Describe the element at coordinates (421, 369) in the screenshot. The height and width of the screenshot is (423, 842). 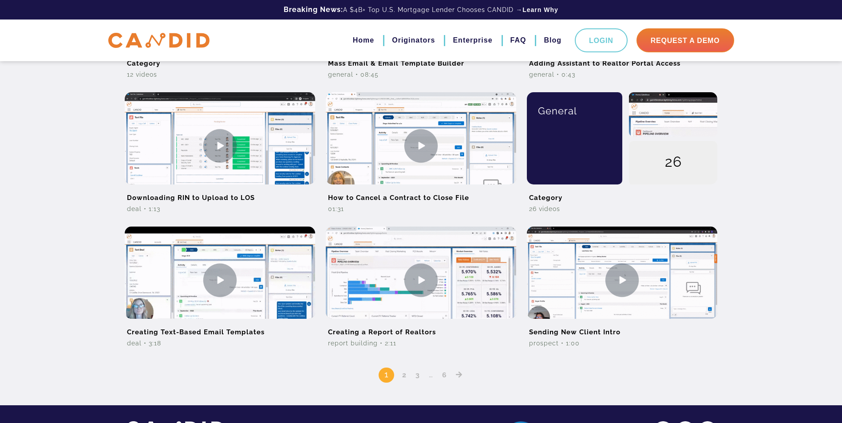
I see `nav: Posts pagination` at that location.